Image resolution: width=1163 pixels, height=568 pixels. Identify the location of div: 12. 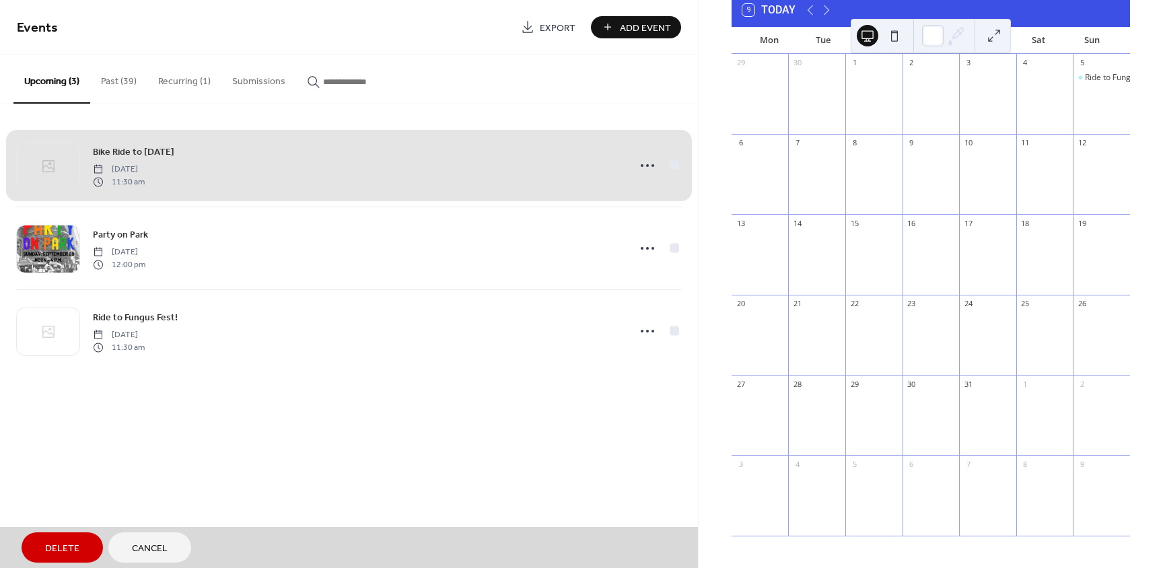
(1082, 143).